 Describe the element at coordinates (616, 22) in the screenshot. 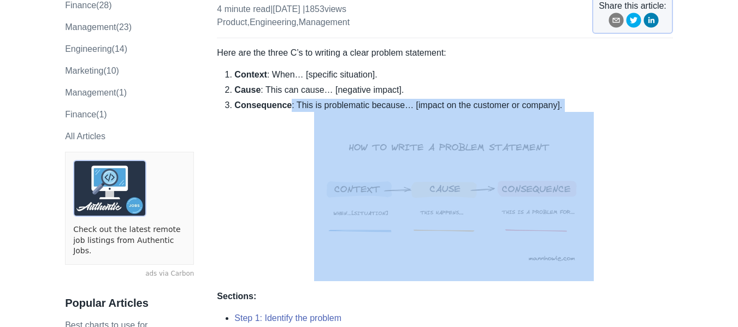

I see `button: email` at that location.